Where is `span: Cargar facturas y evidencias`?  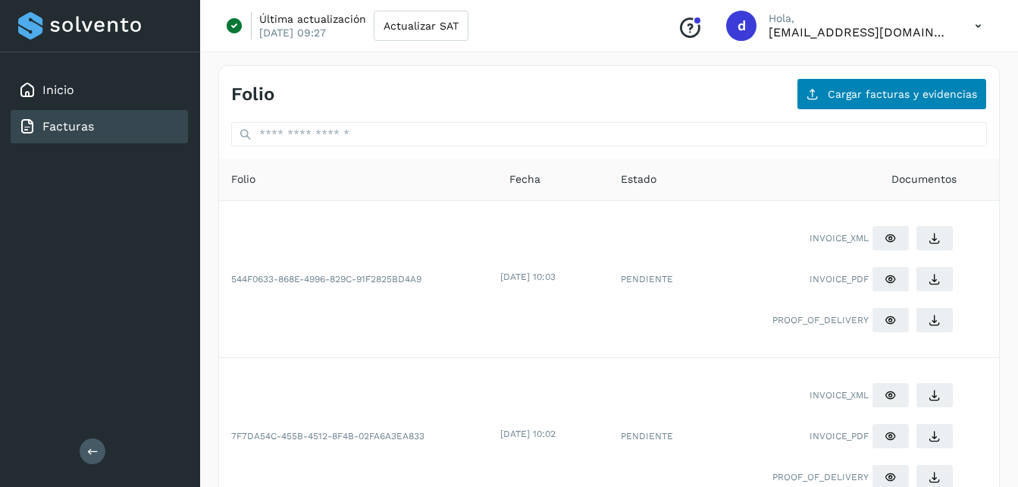
span: Cargar facturas y evidencias is located at coordinates (902, 94).